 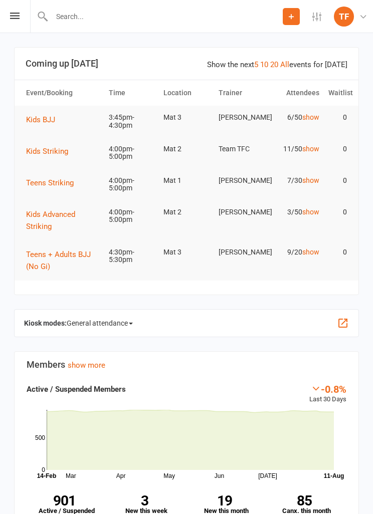 I want to click on th: Location, so click(x=186, y=93).